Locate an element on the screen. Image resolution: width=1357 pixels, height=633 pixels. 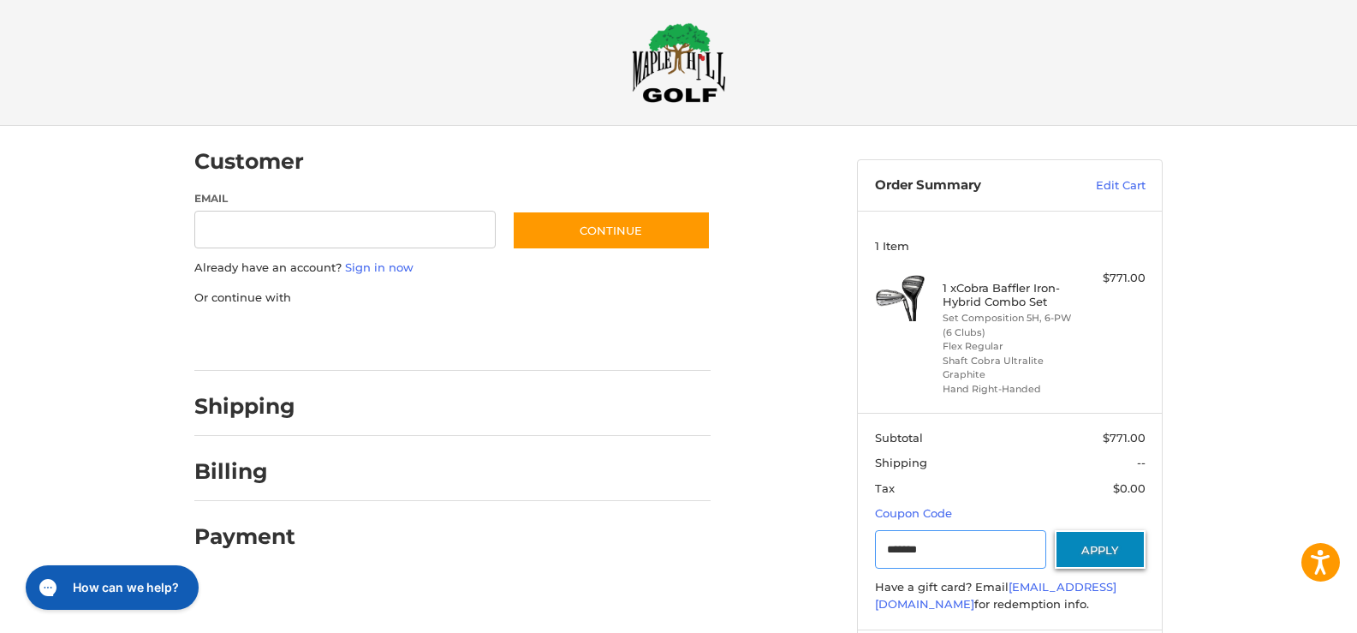
h4: 1 x Cobra Baffler Iron-Hybrid Combo Set is located at coordinates (1008, 295).